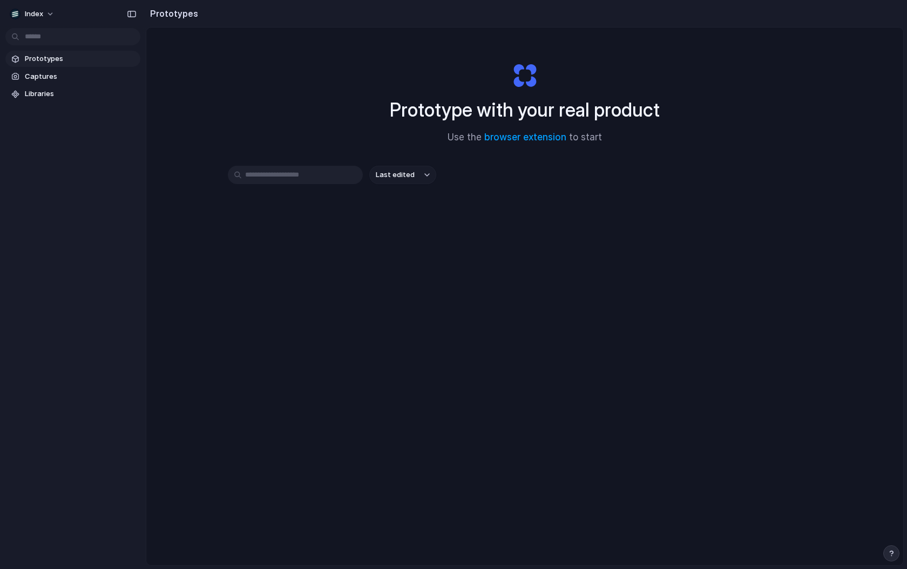 The image size is (907, 569). What do you see at coordinates (80, 94) in the screenshot?
I see `span: Libraries` at bounding box center [80, 94].